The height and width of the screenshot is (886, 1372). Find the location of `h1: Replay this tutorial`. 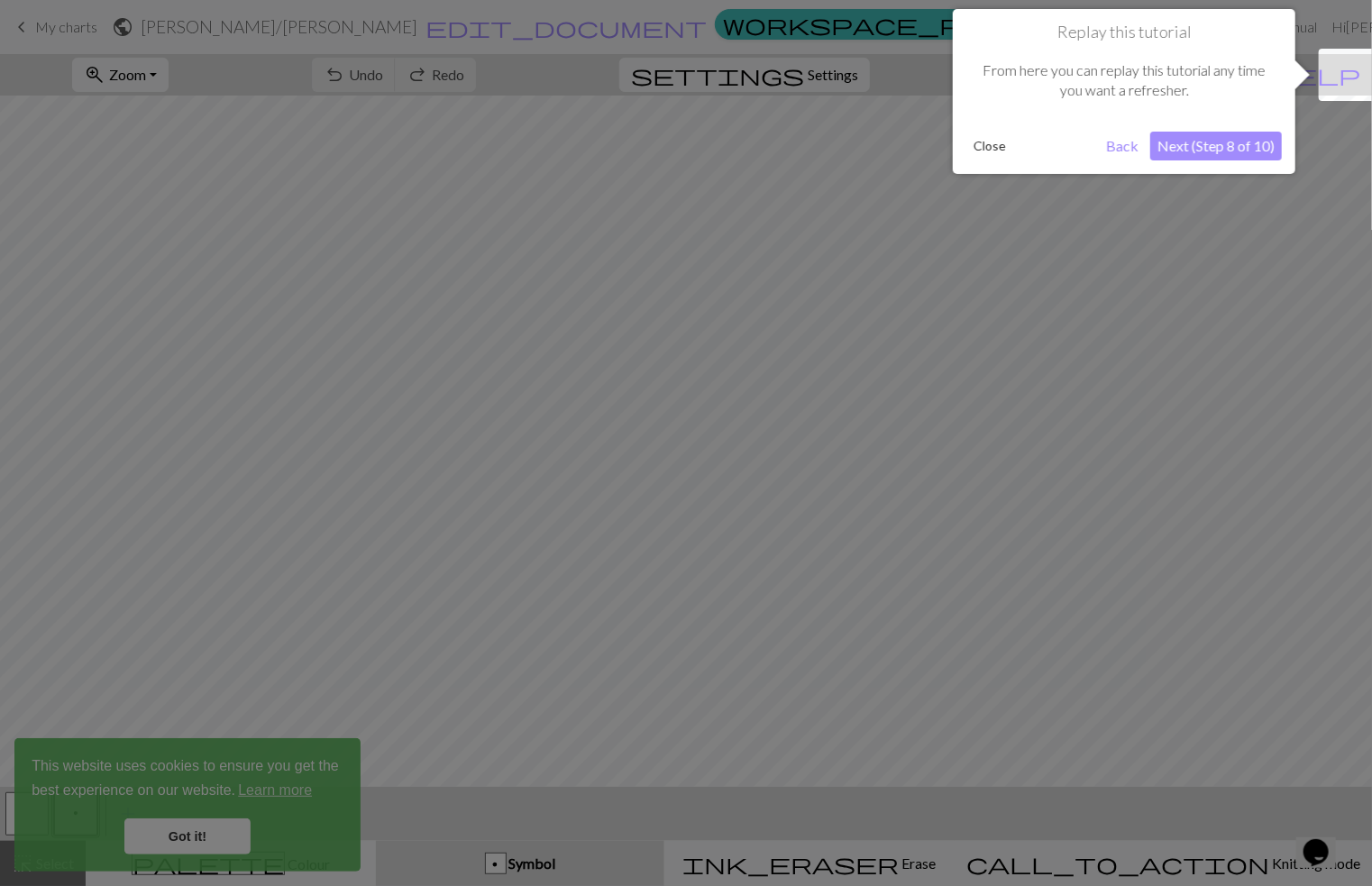

h1: Replay this tutorial is located at coordinates (1124, 33).